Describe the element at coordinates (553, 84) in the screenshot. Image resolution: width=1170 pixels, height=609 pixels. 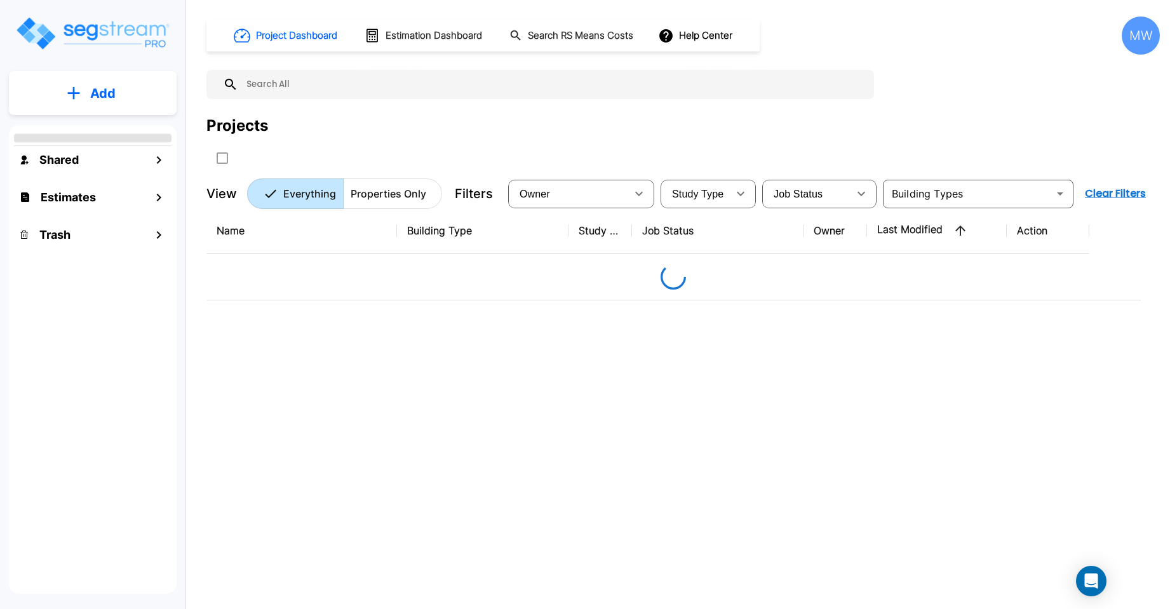
I see `input: Search All` at that location.